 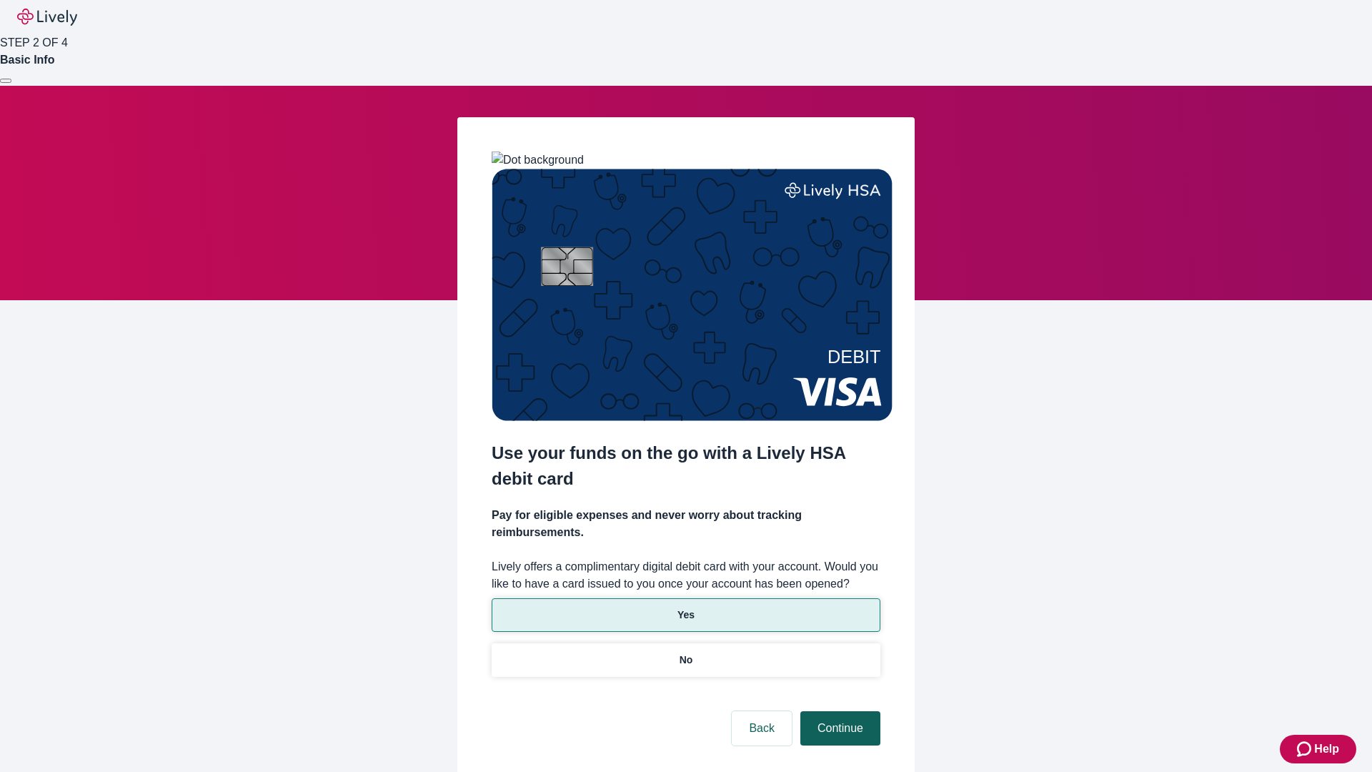 What do you see at coordinates (47, 17) in the screenshot?
I see `img: Lively` at bounding box center [47, 17].